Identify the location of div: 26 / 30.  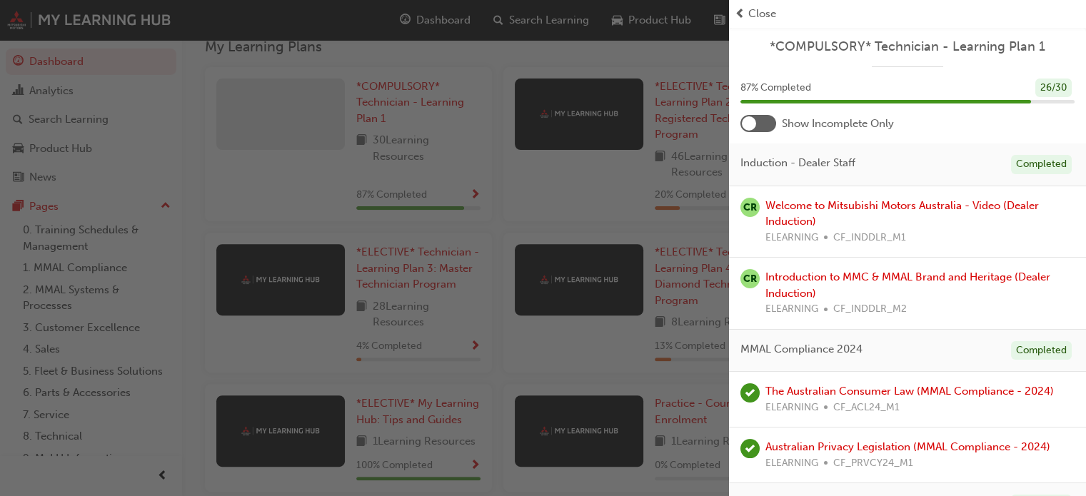
(1053, 88).